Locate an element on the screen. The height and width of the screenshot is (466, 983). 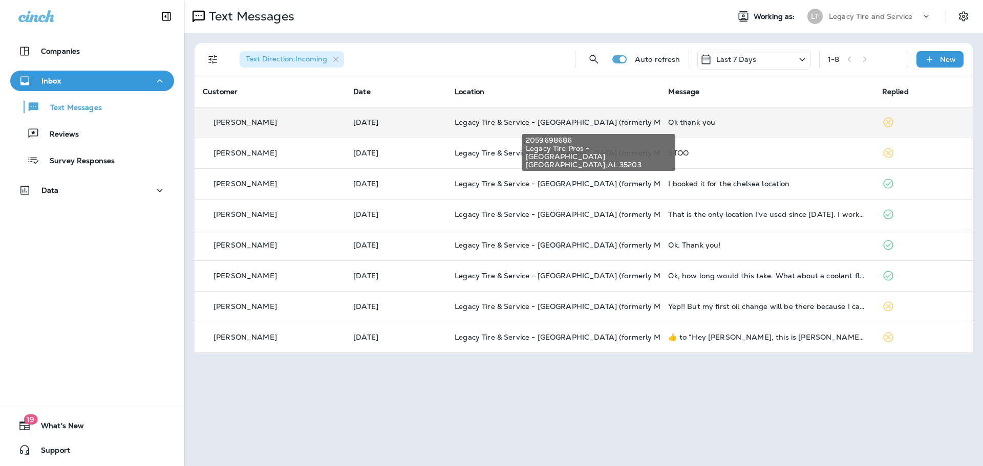
div: Ok. Thank you! is located at coordinates (767, 245).